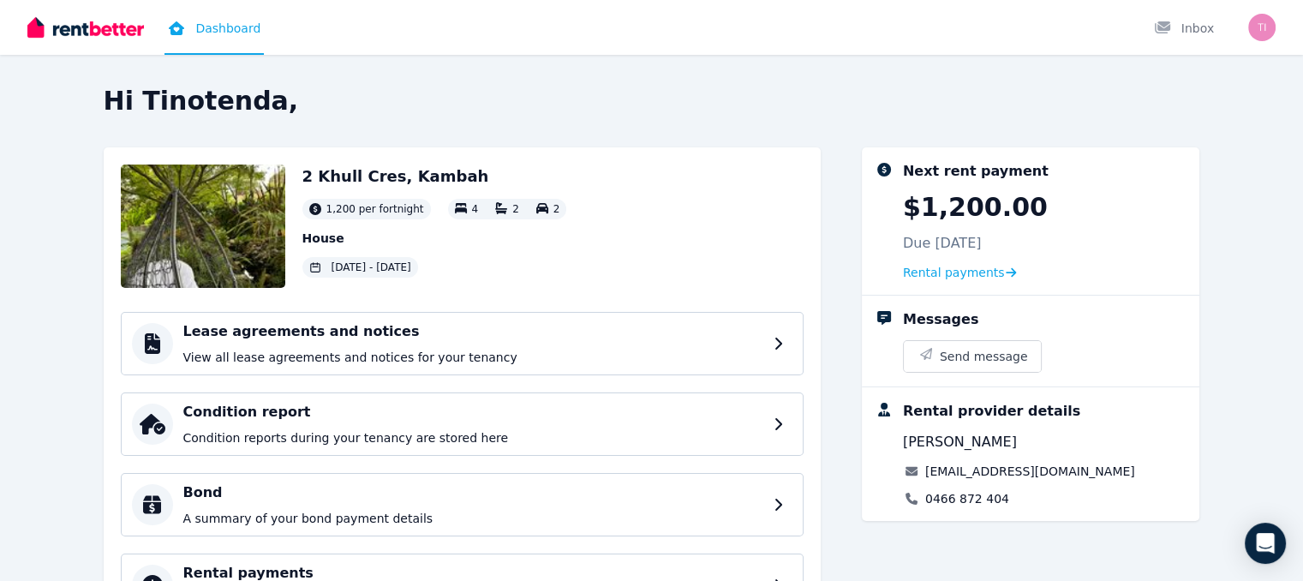  Describe the element at coordinates (473, 438) in the screenshot. I see `p: Condition reports during your tenancy are stored here` at that location.